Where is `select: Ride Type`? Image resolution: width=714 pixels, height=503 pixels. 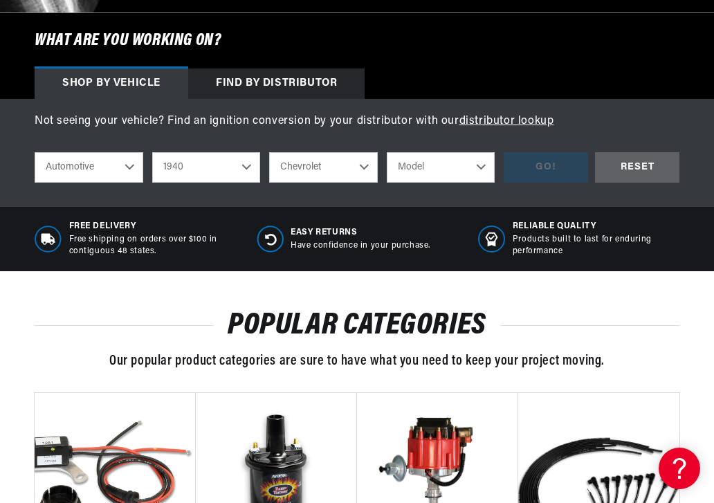 select: Ride Type is located at coordinates (89, 167).